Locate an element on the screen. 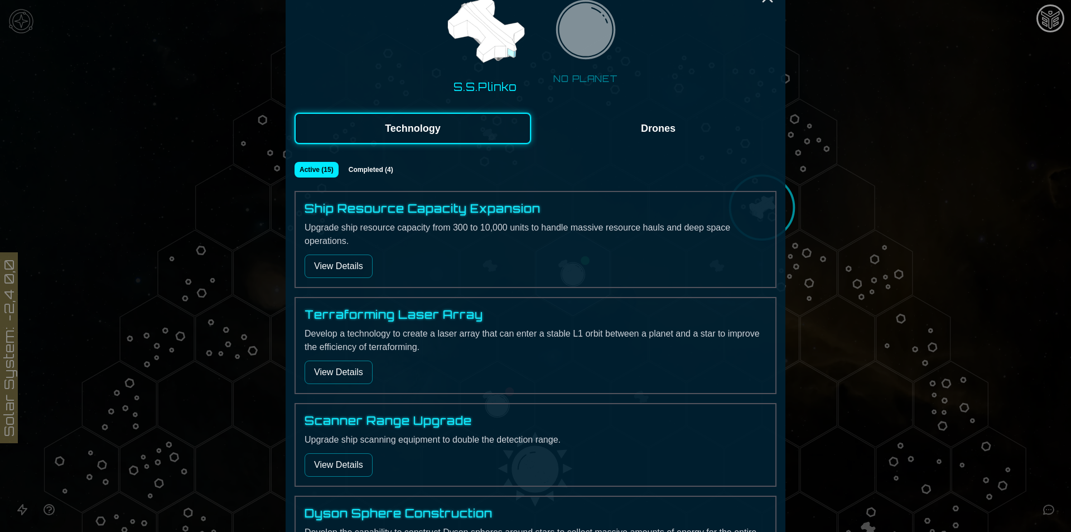  h4: Ship Resource Capacity Expansion is located at coordinates (422, 209).